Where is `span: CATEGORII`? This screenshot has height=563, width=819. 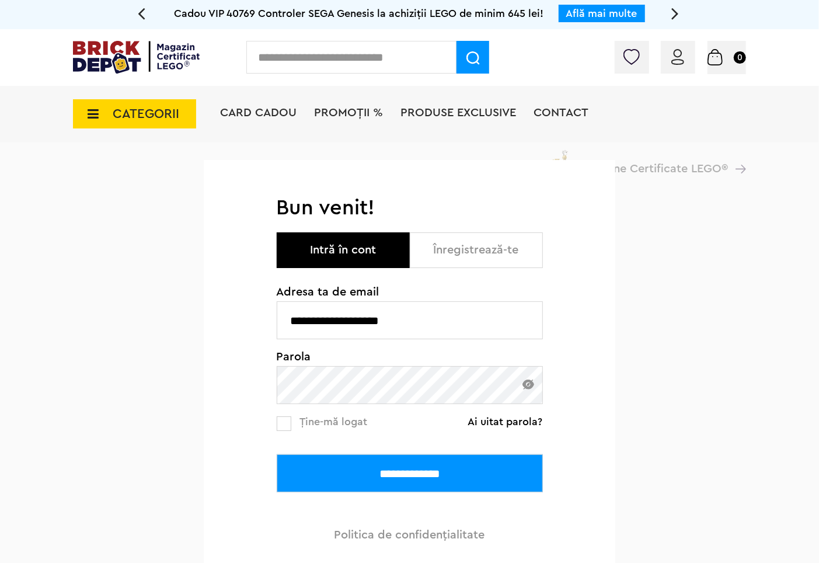 span: CATEGORII is located at coordinates (146, 114).